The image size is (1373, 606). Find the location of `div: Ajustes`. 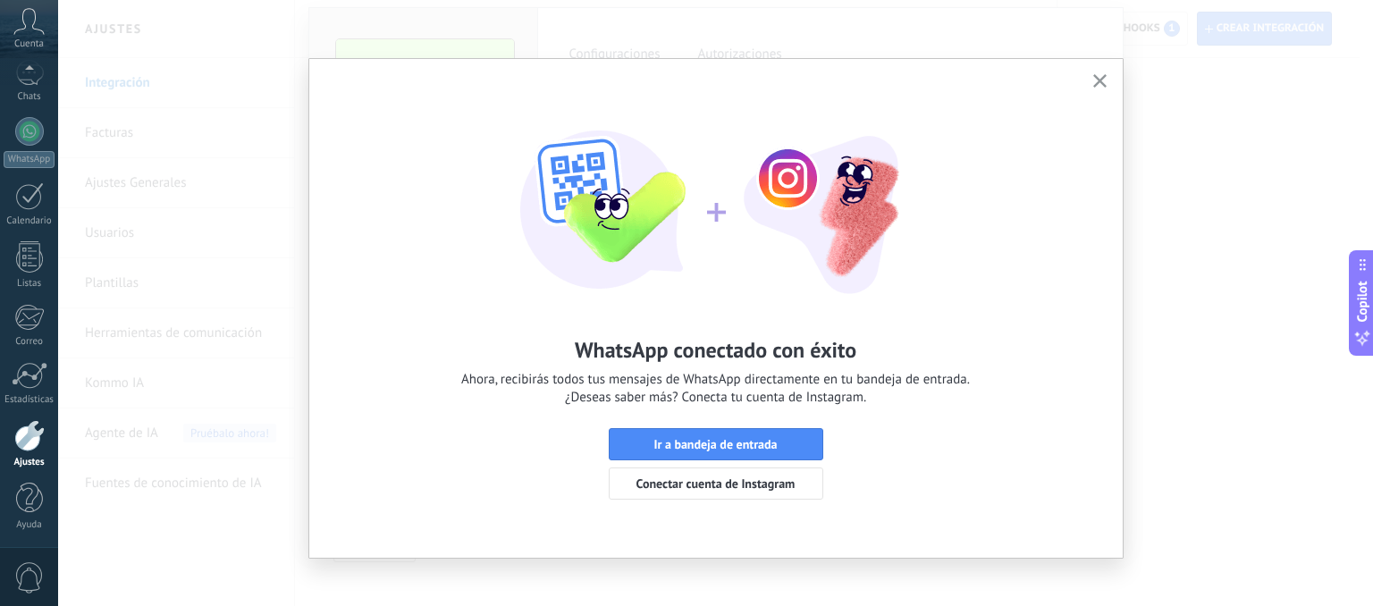

div: Ajustes is located at coordinates (30, 462).